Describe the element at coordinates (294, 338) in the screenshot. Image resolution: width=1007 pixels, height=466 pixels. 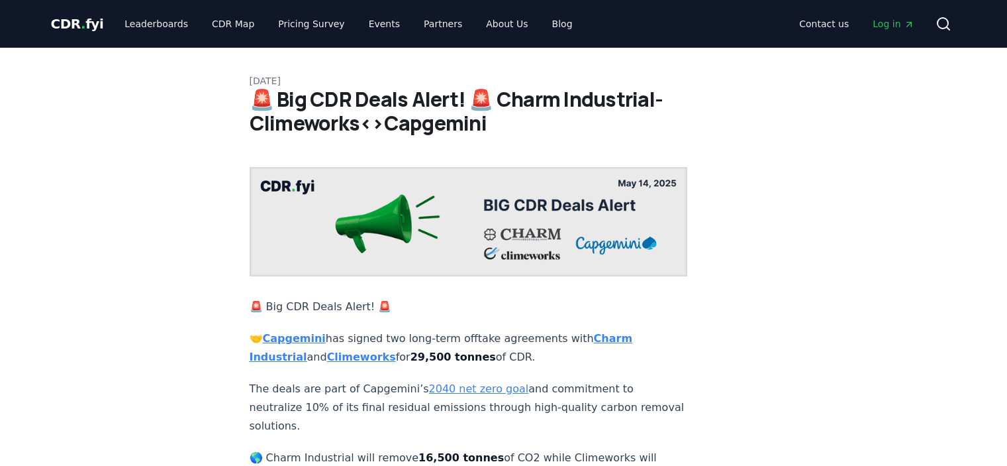
I see `strong: Capgemini` at that location.